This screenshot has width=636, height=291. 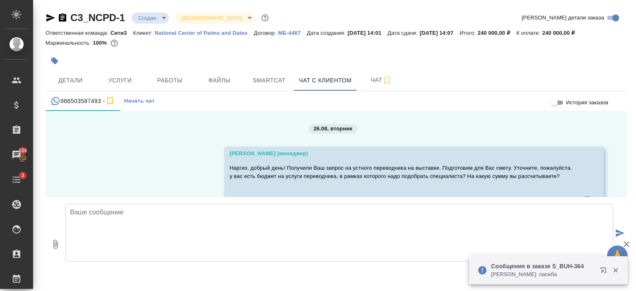 What do you see at coordinates (51, 18) in the screenshot?
I see `button: Скопировать ссылку для ЯМессенджера` at bounding box center [51, 18].